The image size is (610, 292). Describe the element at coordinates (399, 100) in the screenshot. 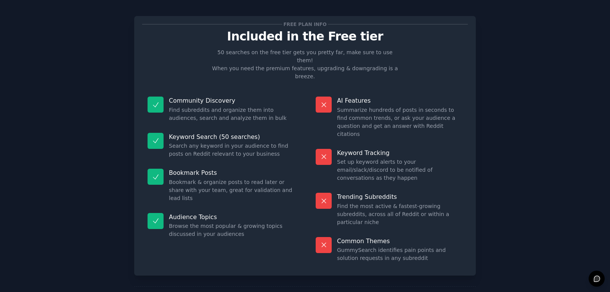

I see `p: AI Features` at that location.